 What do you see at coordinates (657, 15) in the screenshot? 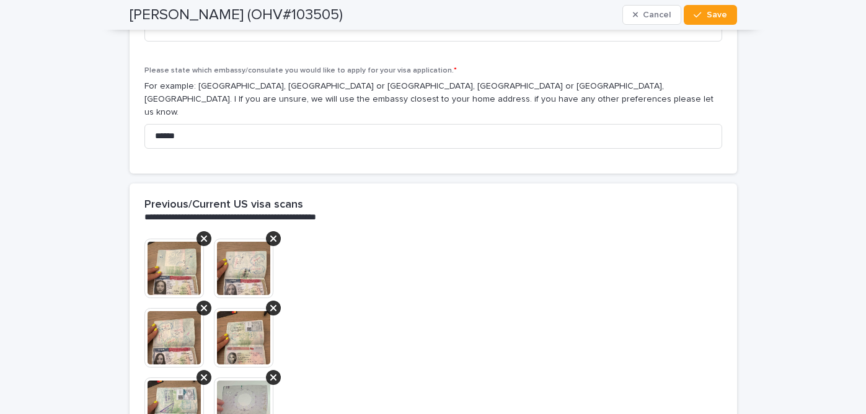
I see `span: Cancel` at bounding box center [657, 15].